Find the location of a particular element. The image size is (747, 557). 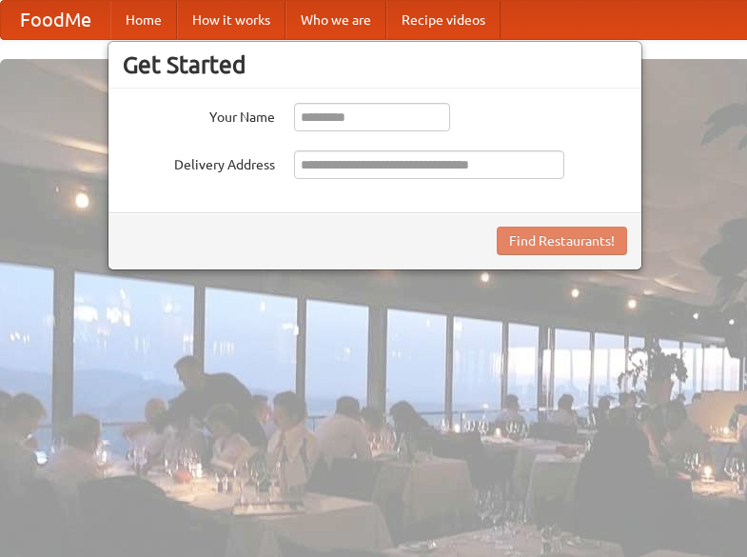

a: Who we are is located at coordinates (336, 20).